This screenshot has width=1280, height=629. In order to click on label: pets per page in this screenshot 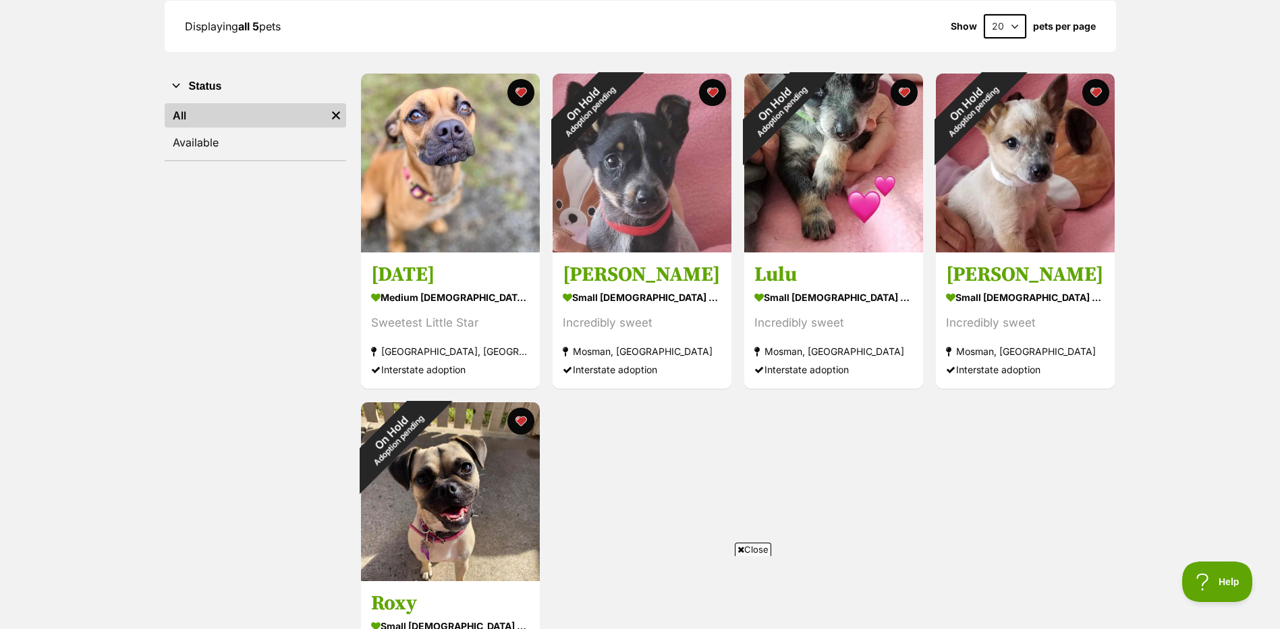, I will do `click(1064, 26)`.